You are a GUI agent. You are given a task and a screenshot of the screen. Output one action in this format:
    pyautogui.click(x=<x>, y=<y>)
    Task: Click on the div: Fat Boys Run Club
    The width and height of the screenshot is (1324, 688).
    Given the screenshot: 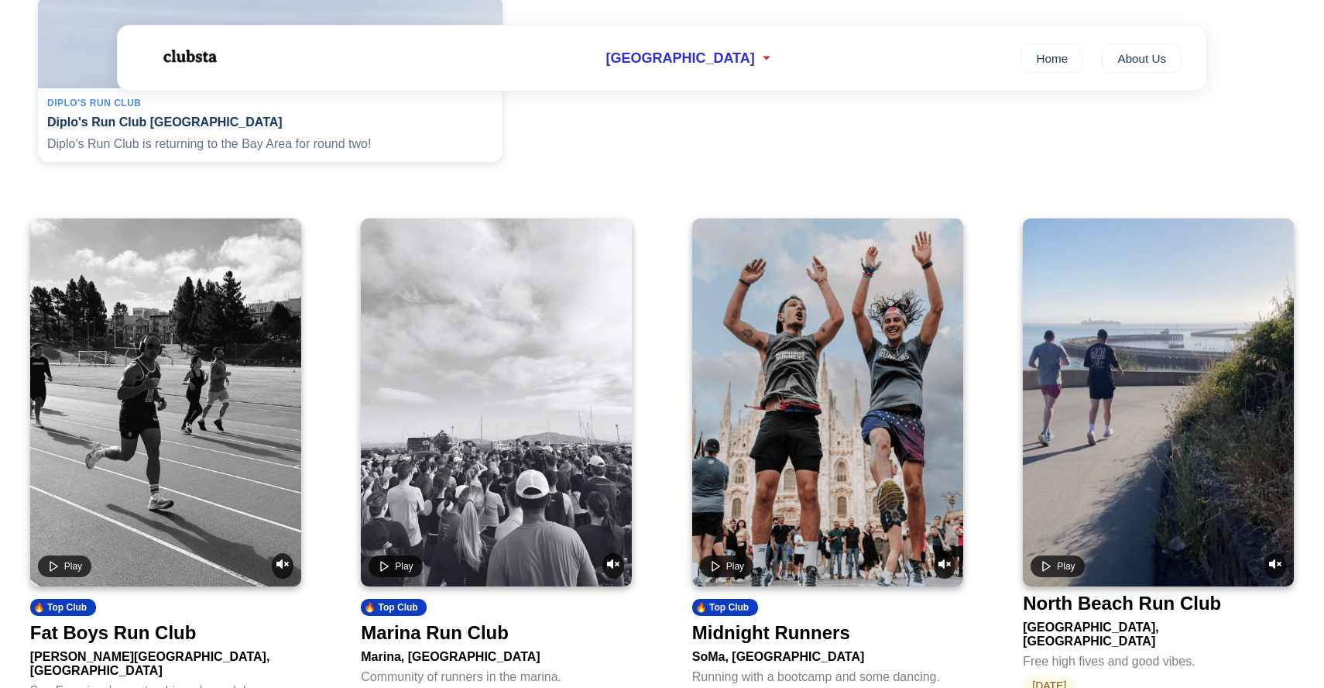 What is the action you would take?
    pyautogui.click(x=113, y=633)
    